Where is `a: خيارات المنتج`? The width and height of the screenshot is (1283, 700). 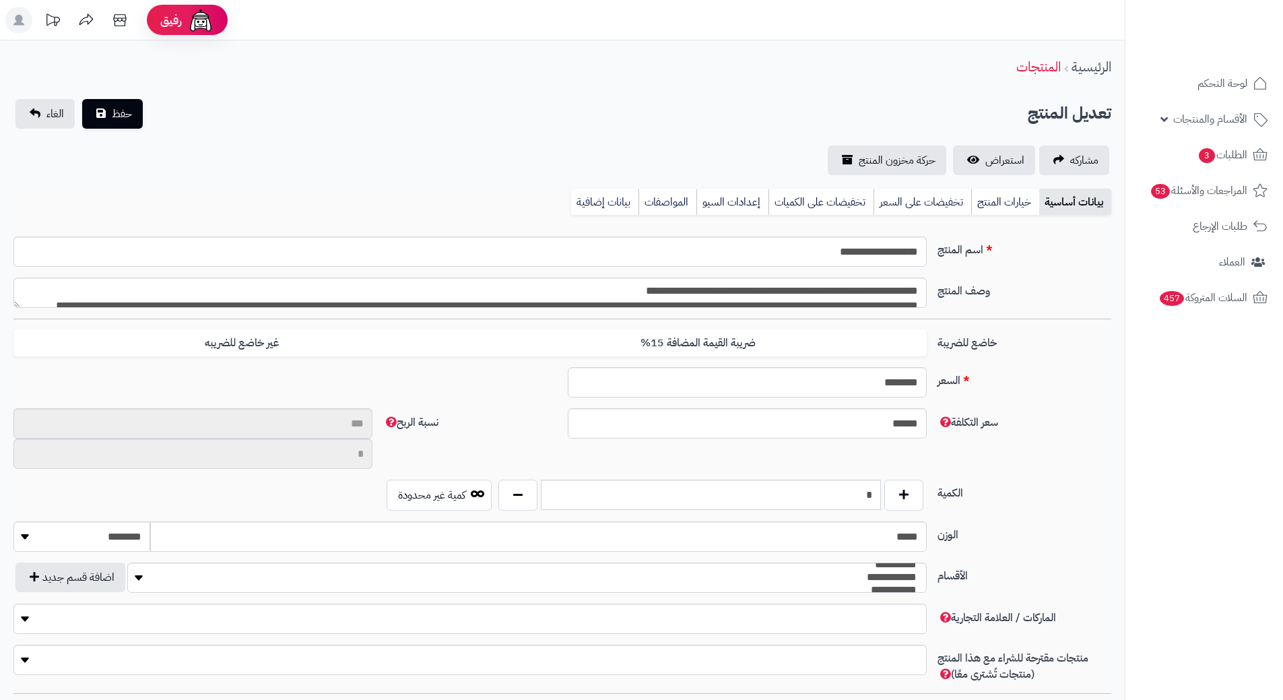 a: خيارات المنتج is located at coordinates (1005, 202).